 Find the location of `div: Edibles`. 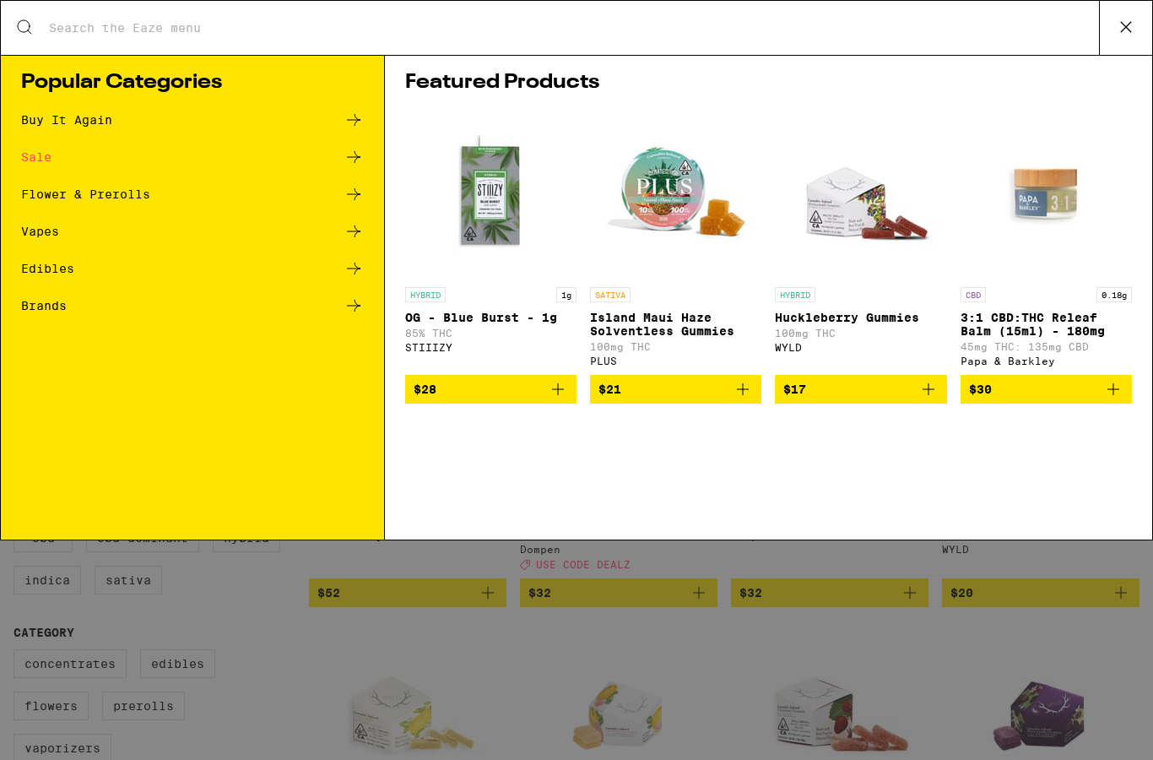

div: Edibles is located at coordinates (47, 268).